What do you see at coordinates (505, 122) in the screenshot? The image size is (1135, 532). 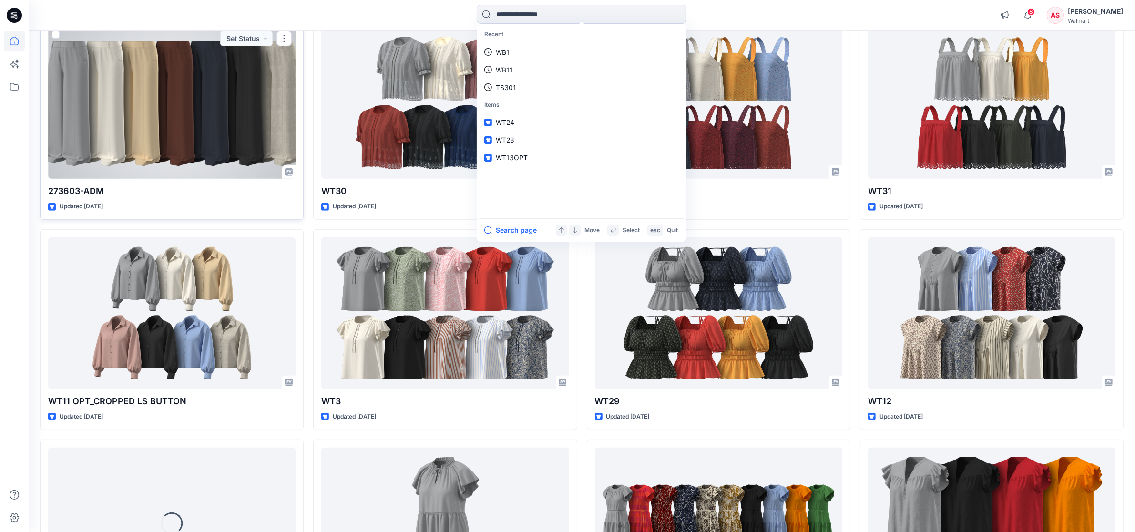 I see `span: WT24` at bounding box center [505, 122].